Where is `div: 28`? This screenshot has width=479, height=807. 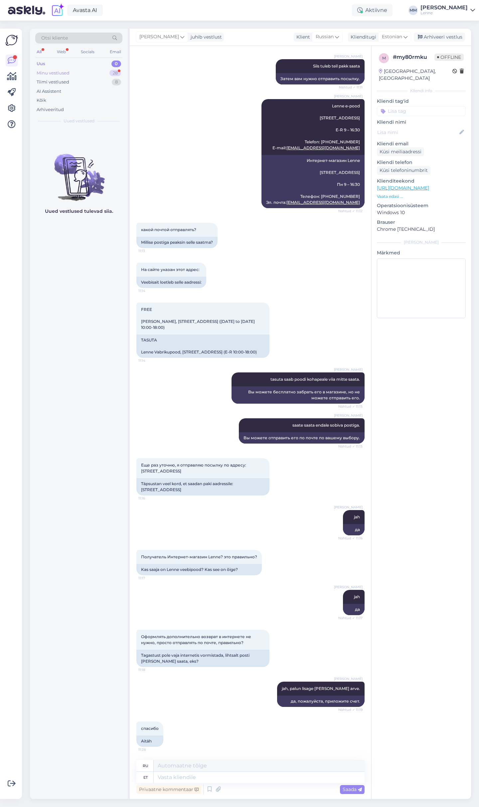 div: 28 is located at coordinates (115, 73).